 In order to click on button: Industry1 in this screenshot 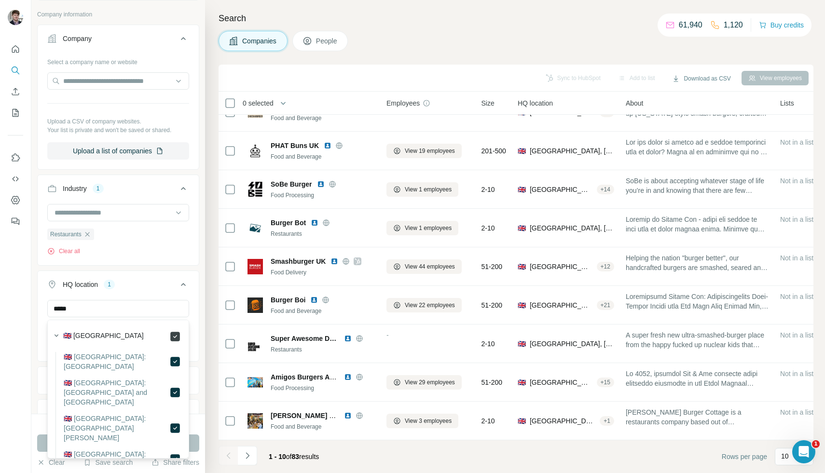, I will do `click(118, 190)`.